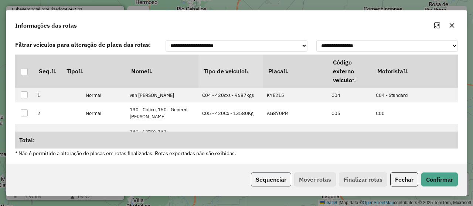 The height and width of the screenshot is (206, 473). What do you see at coordinates (277, 113) in the screenshot?
I see `p-celleditor: AG870PR` at bounding box center [277, 113].